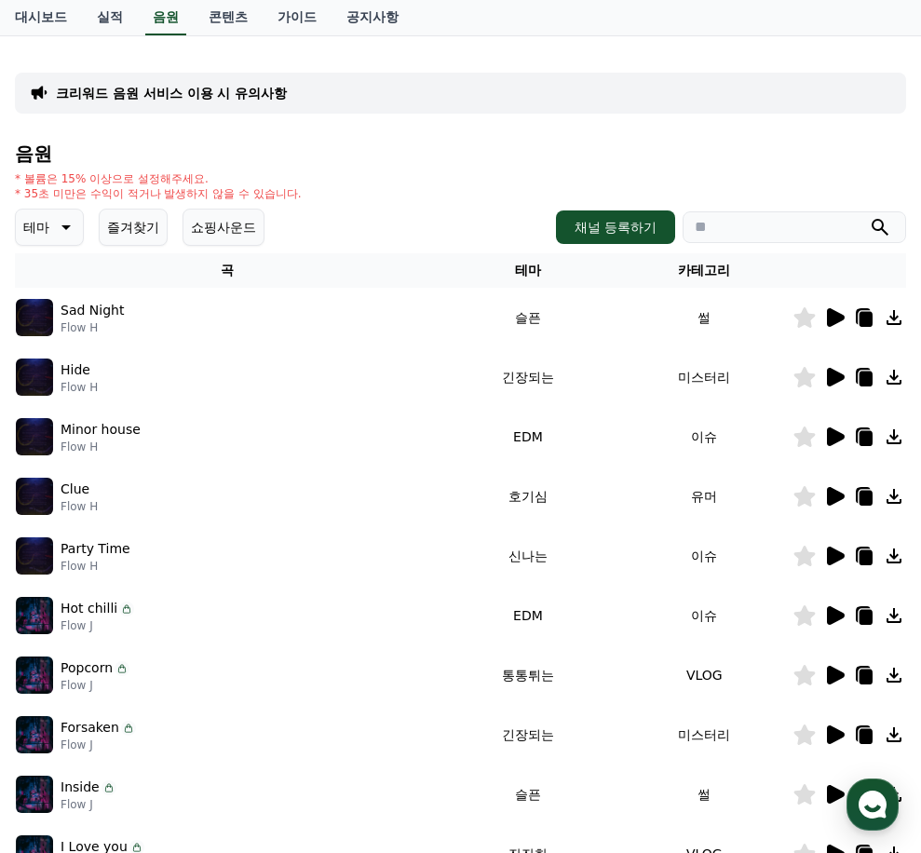 The height and width of the screenshot is (853, 921). What do you see at coordinates (527, 496) in the screenshot?
I see `td: 호기심` at bounding box center [527, 496].